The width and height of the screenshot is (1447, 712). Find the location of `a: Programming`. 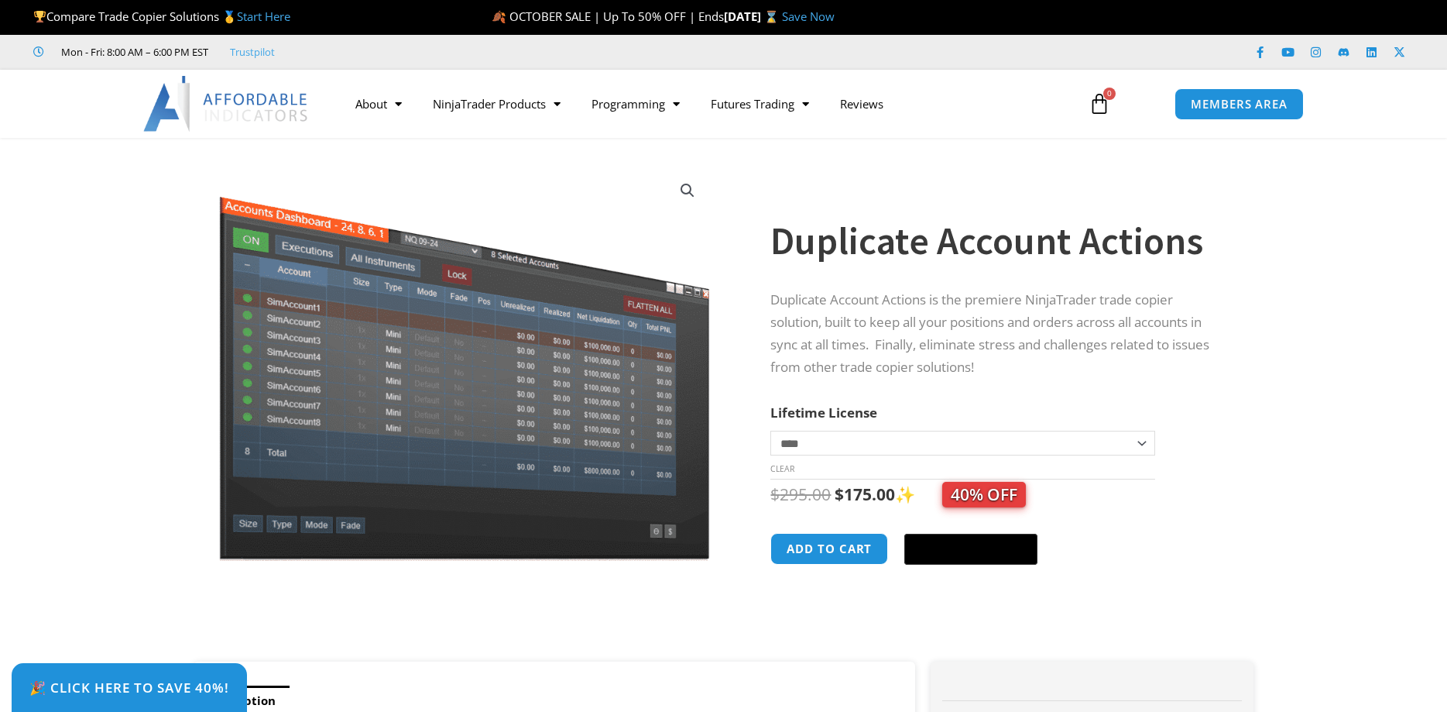

a: Programming is located at coordinates (636, 104).